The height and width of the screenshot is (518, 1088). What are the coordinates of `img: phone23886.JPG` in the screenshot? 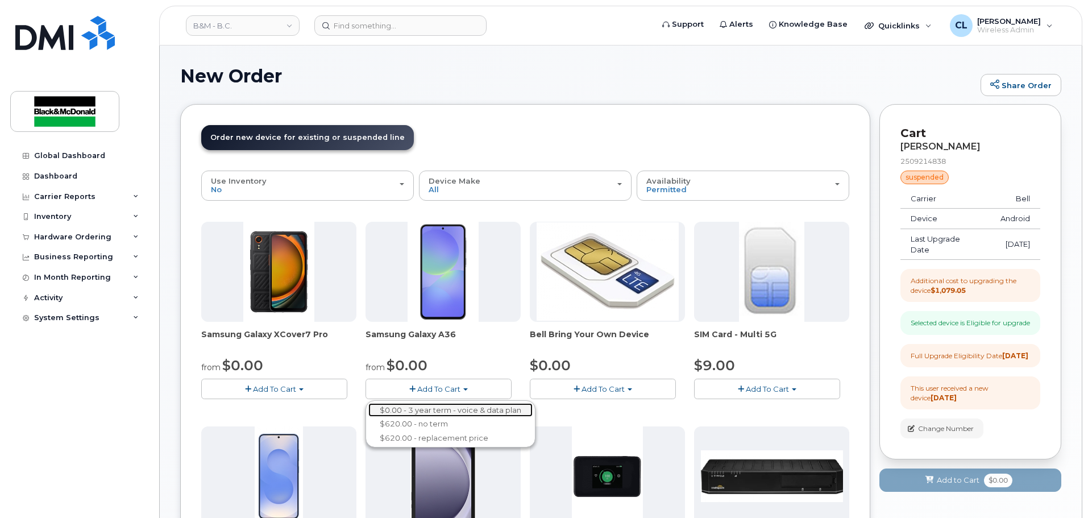 It's located at (443, 272).